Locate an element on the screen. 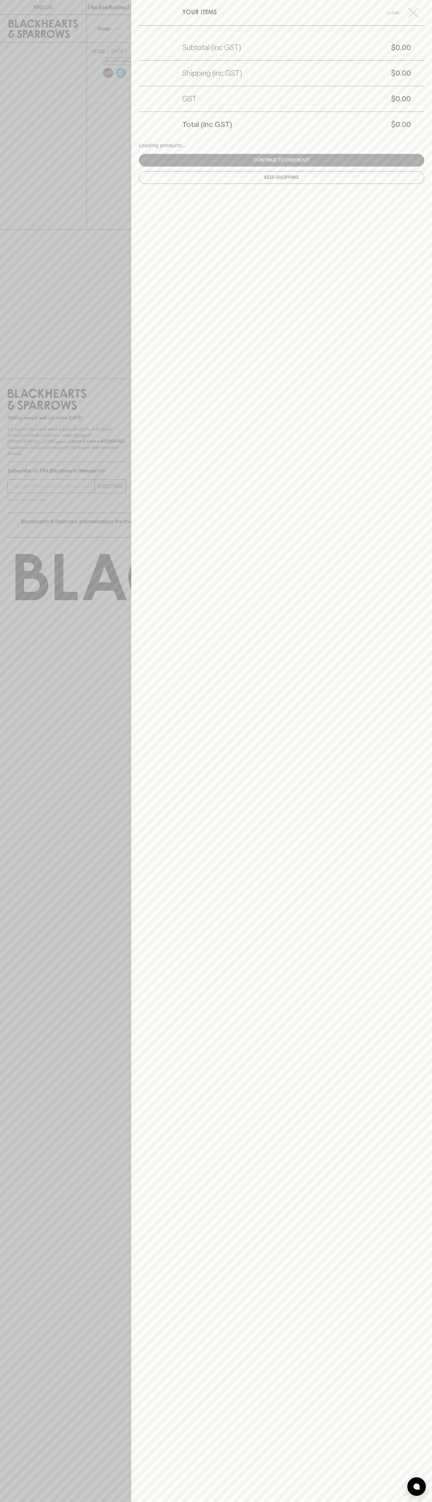  h5: GST is located at coordinates (189, 99).